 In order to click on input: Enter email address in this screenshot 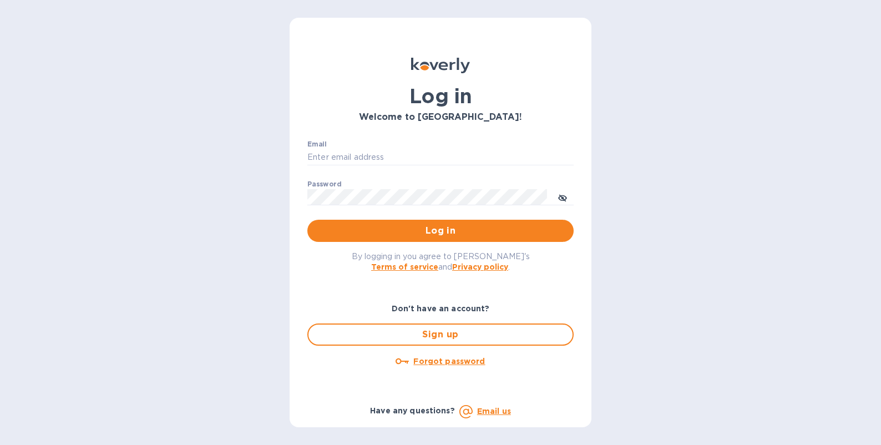, I will do `click(441, 158)`.